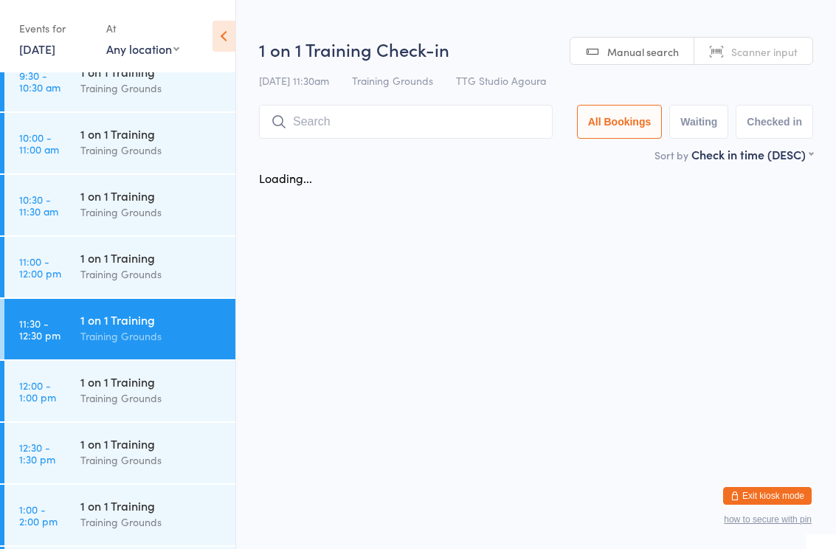  Describe the element at coordinates (501, 80) in the screenshot. I see `span: TTG Studio Agoura` at that location.